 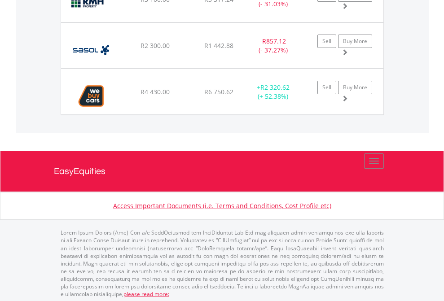 What do you see at coordinates (273, 46) in the screenshot?
I see `div: - (- 37.27%)` at bounding box center [273, 46].